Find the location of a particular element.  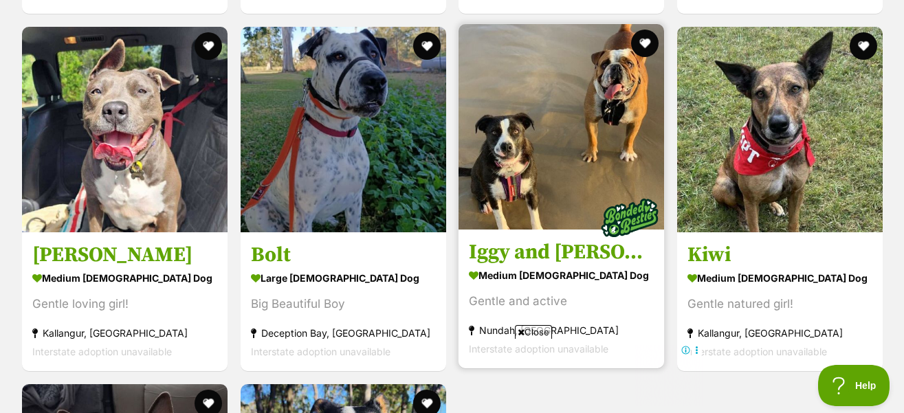

img: Bolt is located at coordinates (343, 129).